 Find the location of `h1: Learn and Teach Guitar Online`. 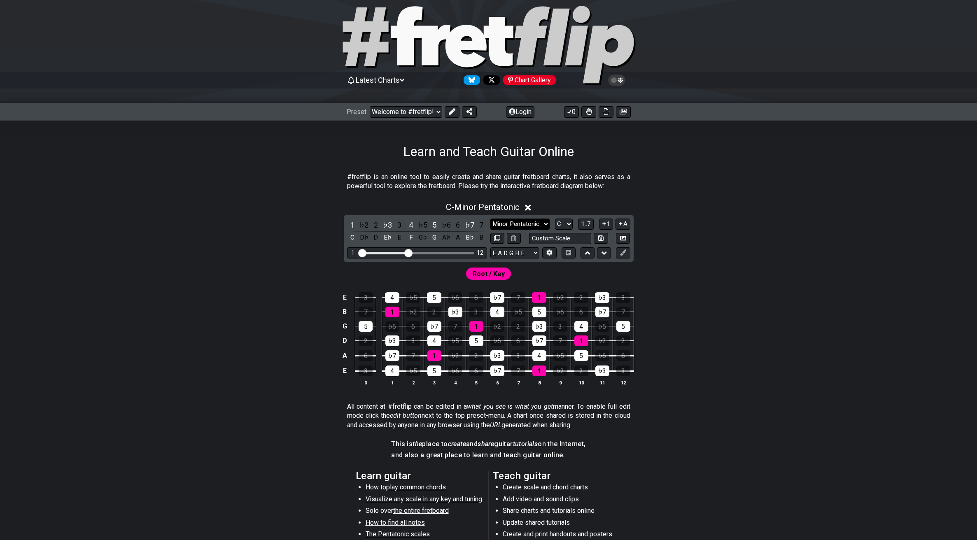

h1: Learn and Teach Guitar Online is located at coordinates (488, 151).